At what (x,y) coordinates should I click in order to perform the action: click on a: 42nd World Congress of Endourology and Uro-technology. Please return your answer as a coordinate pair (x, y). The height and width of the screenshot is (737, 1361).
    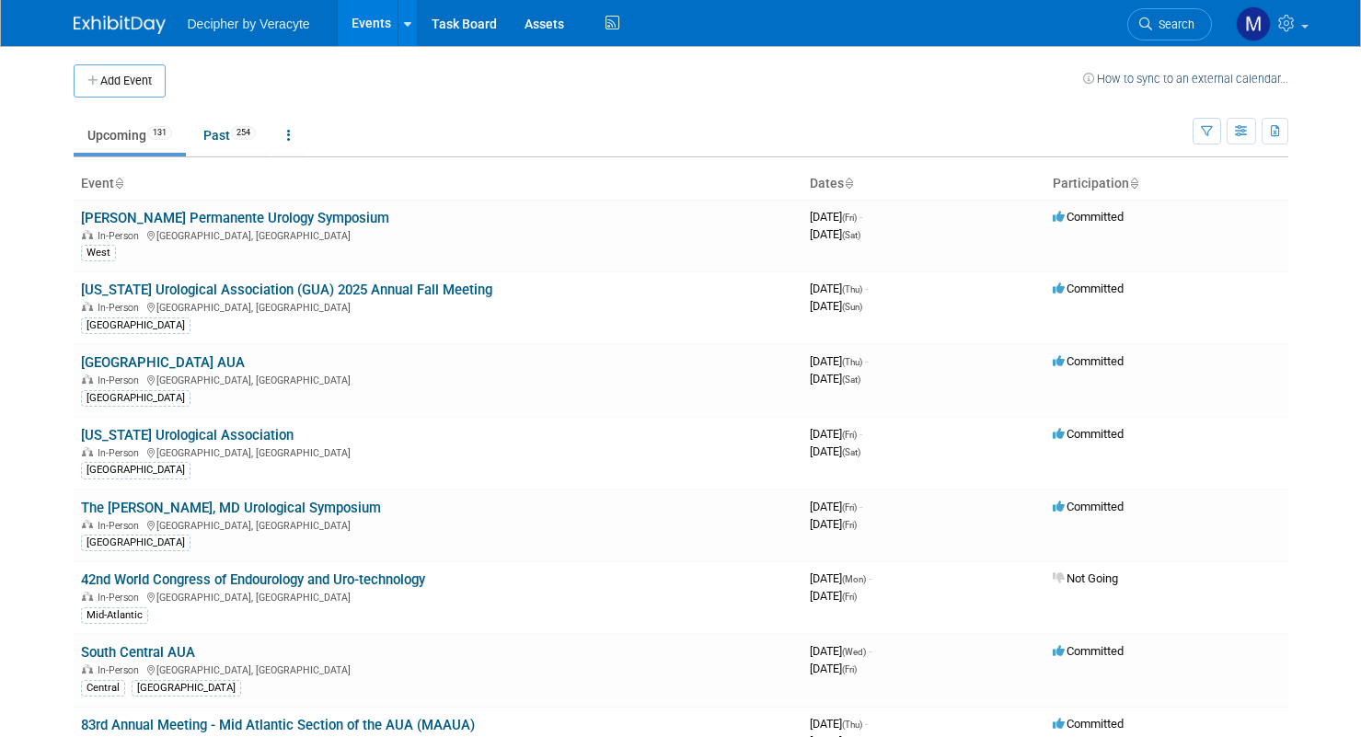
    Looking at the image, I should click on (253, 580).